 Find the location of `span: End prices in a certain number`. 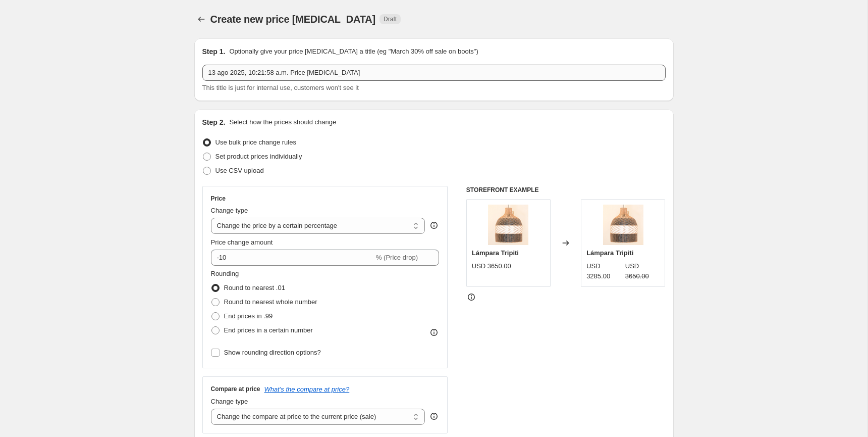

span: End prices in a certain number is located at coordinates (269, 330).